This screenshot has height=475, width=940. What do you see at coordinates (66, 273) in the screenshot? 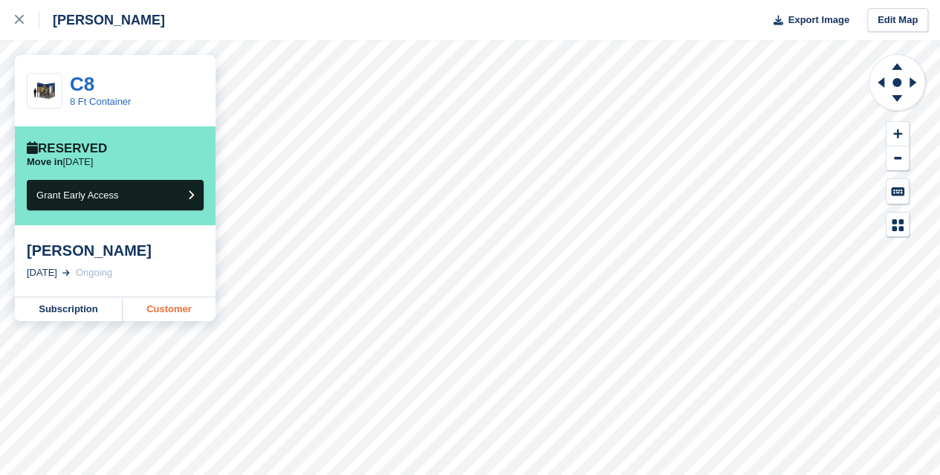
I see `img: arrow-right-light-icn-cde0832a797a2874e46488d9cf13f60e5c3a73dbe684e267c42b8395dfbc2abf.svg` at bounding box center [66, 273].